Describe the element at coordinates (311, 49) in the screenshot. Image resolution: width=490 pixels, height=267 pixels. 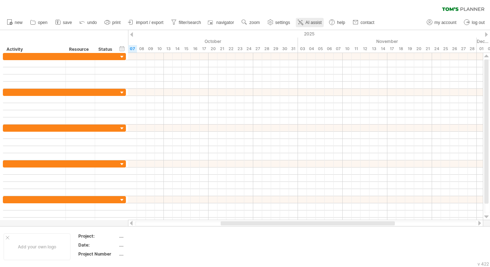
I see `div: Tuesday, 4 November 2025` at that location.